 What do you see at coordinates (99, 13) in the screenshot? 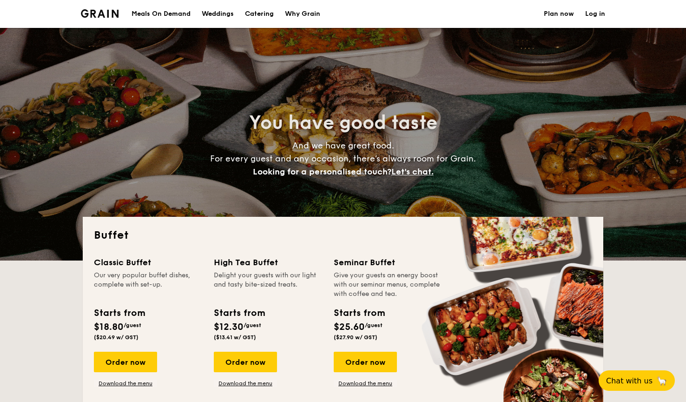
I see `a: Logotype` at bounding box center [99, 13].